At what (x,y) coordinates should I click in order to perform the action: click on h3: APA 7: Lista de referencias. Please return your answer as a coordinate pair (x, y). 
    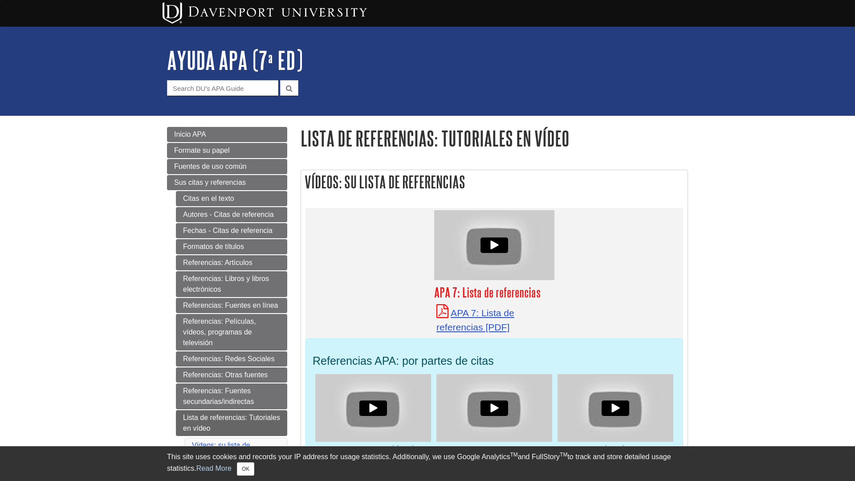
    Looking at the image, I should click on (494, 292).